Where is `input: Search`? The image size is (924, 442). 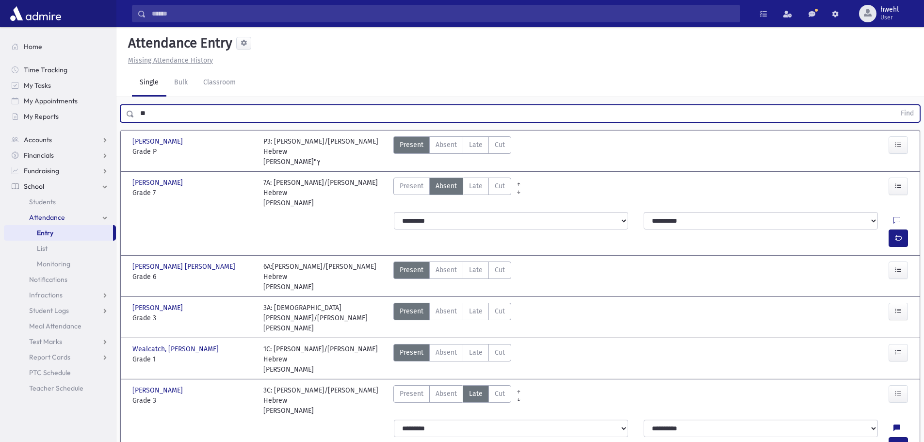
input: Search is located at coordinates (443, 14).